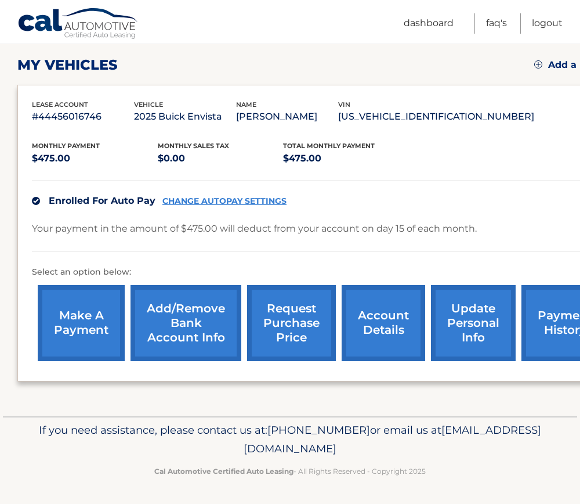  I want to click on a: Add/Remove bank account info, so click(186, 323).